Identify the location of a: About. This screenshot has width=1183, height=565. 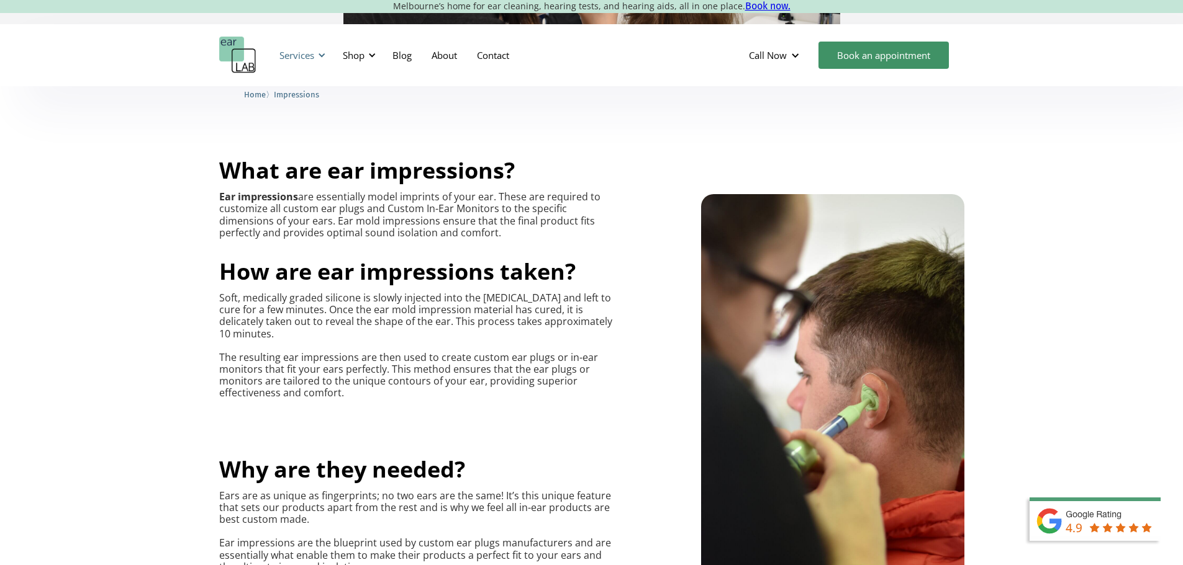
(444, 55).